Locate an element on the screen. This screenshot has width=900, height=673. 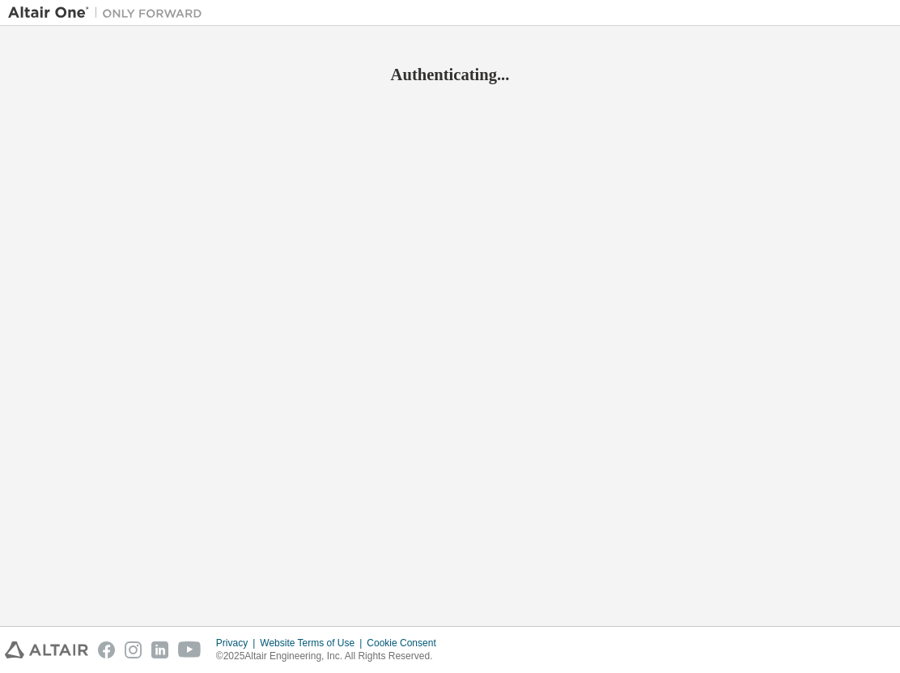
div: Cookie Consent is located at coordinates (406, 643).